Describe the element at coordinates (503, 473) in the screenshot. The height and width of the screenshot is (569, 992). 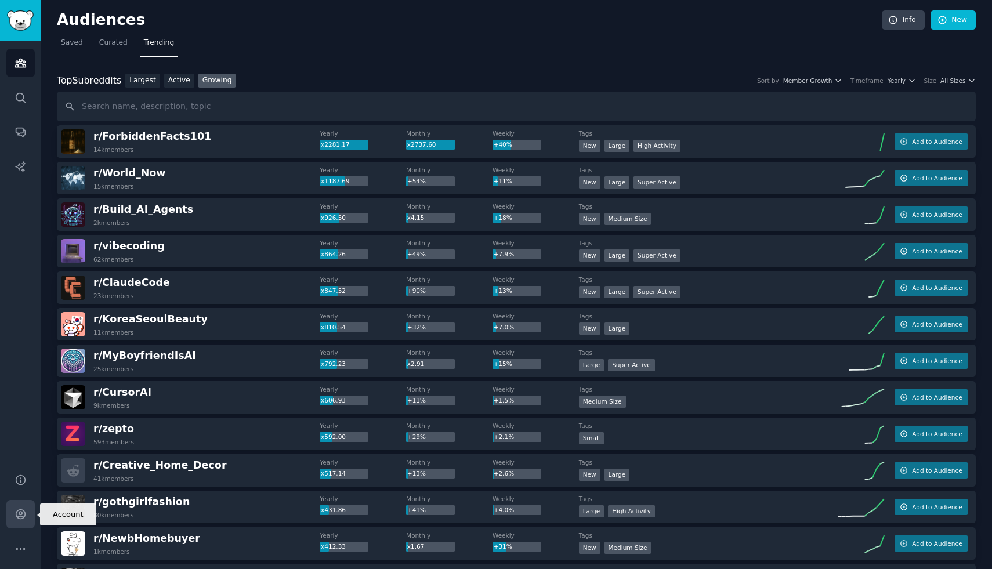
I see `span: +2.6%` at that location.